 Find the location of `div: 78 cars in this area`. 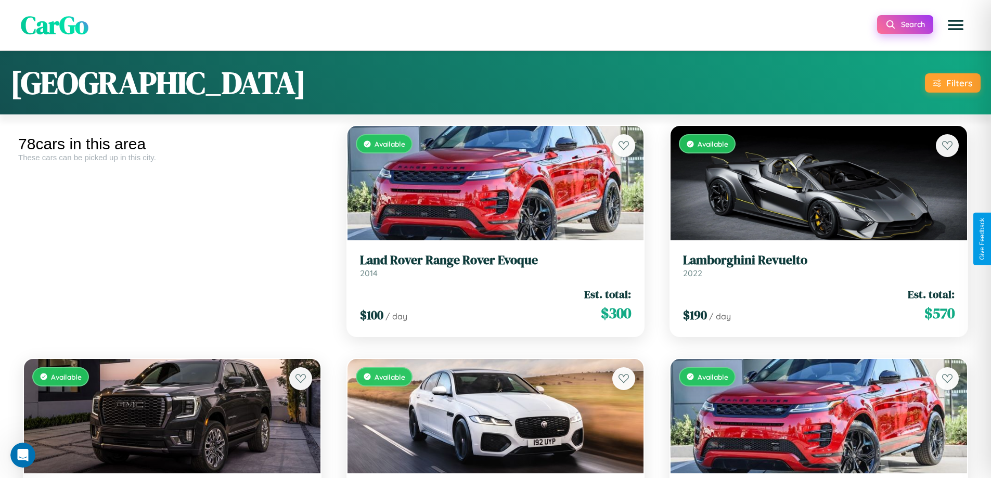

div: 78 cars in this area is located at coordinates (172, 144).